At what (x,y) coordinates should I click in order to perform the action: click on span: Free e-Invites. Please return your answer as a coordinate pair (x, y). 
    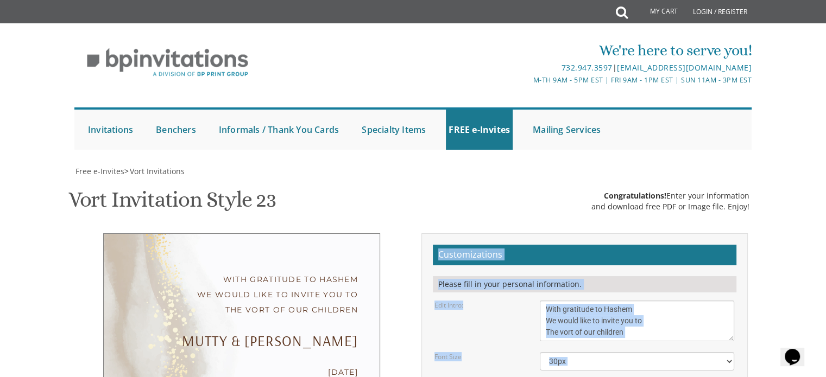
    Looking at the image, I should click on (100, 171).